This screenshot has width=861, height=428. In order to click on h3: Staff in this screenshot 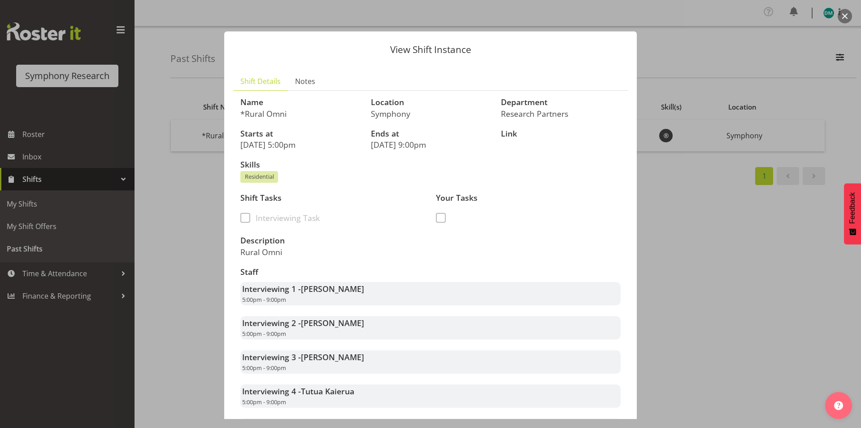, I will do `click(431, 272)`.